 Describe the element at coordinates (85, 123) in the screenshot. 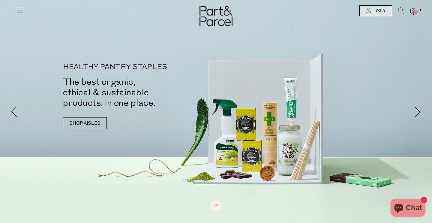

I see `a: SHOP AISLES` at that location.